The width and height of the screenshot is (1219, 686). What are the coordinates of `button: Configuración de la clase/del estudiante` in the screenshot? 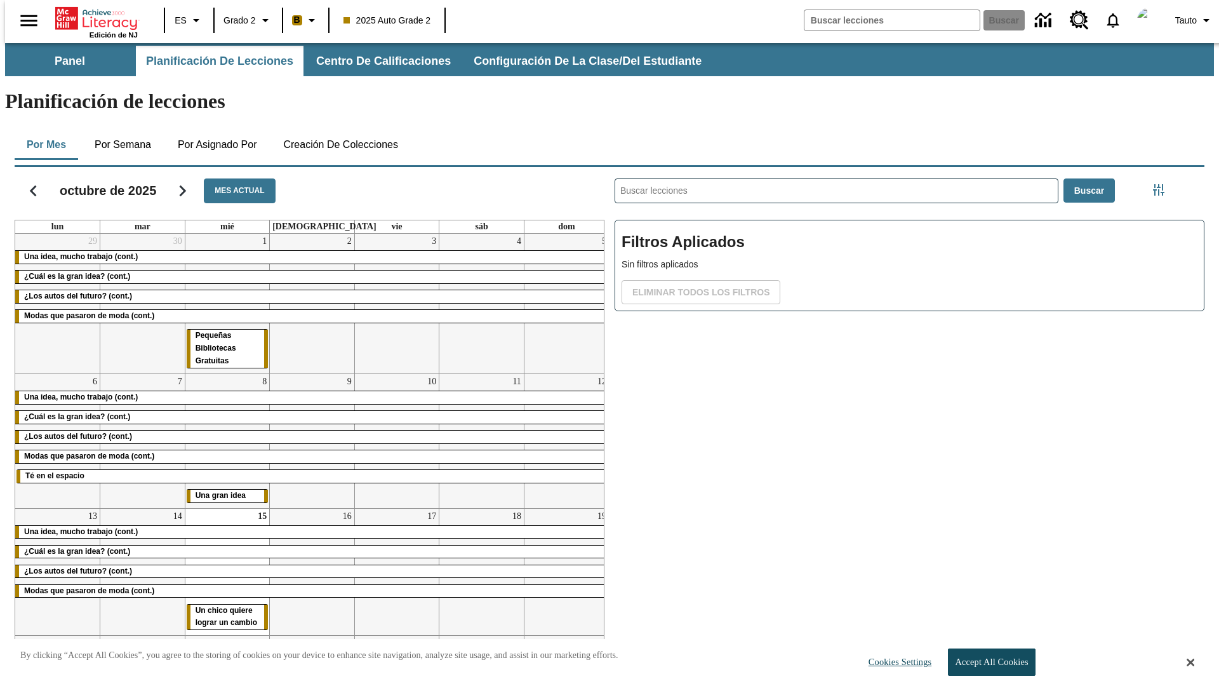 It's located at (587, 61).